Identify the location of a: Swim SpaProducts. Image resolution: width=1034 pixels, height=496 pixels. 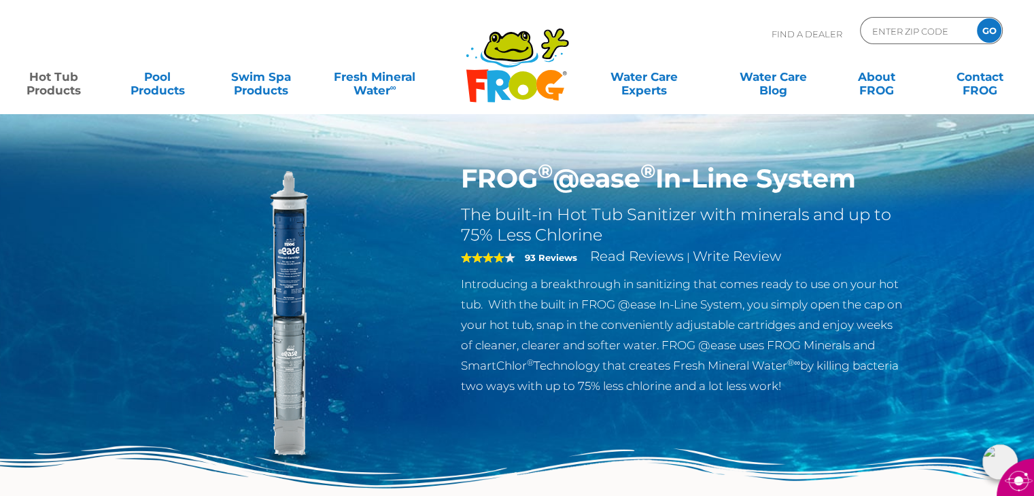
(261, 77).